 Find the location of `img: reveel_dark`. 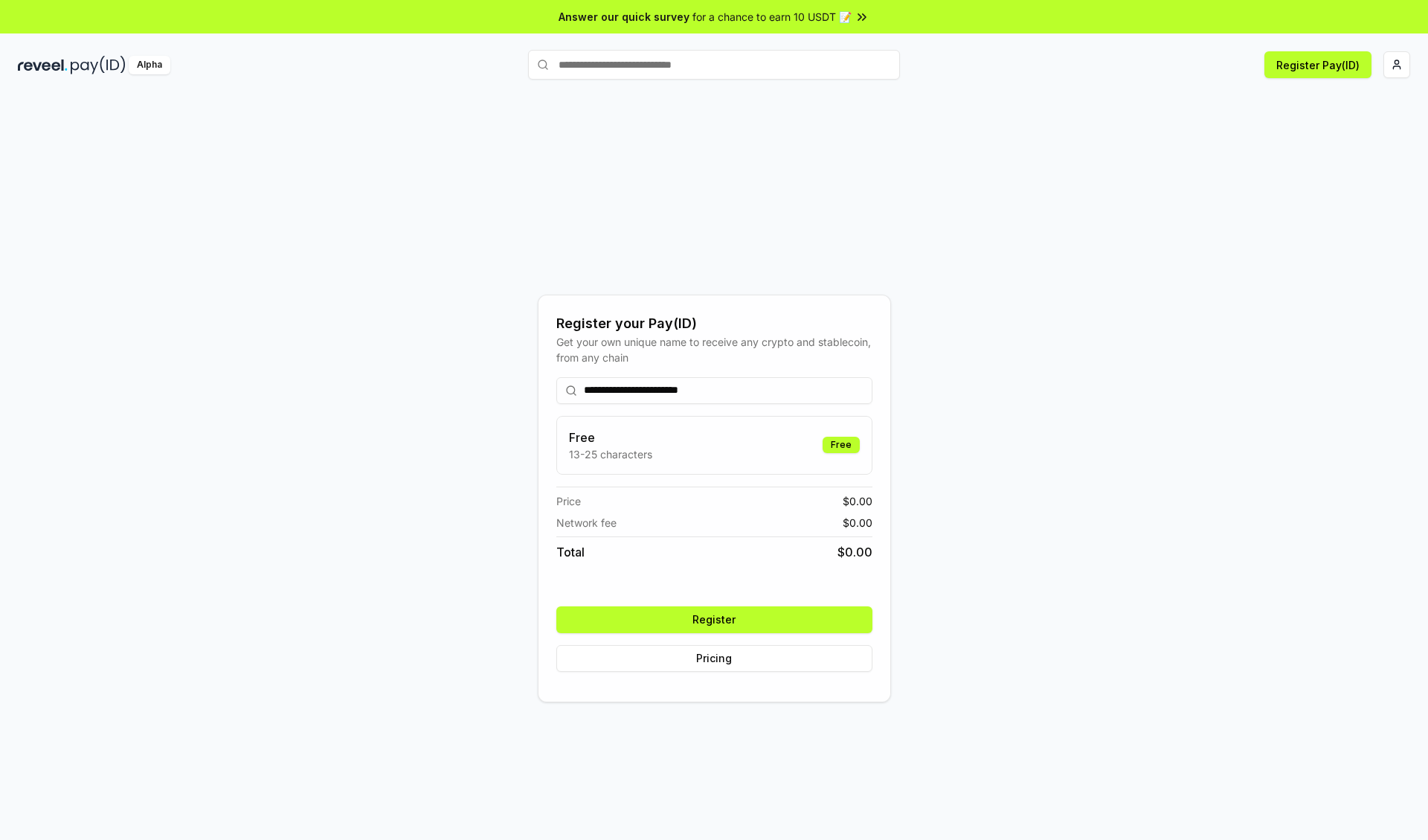

img: reveel_dark is located at coordinates (43, 65).